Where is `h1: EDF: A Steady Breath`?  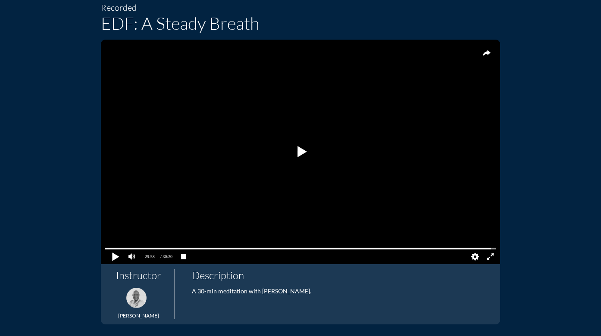 h1: EDF: A Steady Breath is located at coordinates (300, 23).